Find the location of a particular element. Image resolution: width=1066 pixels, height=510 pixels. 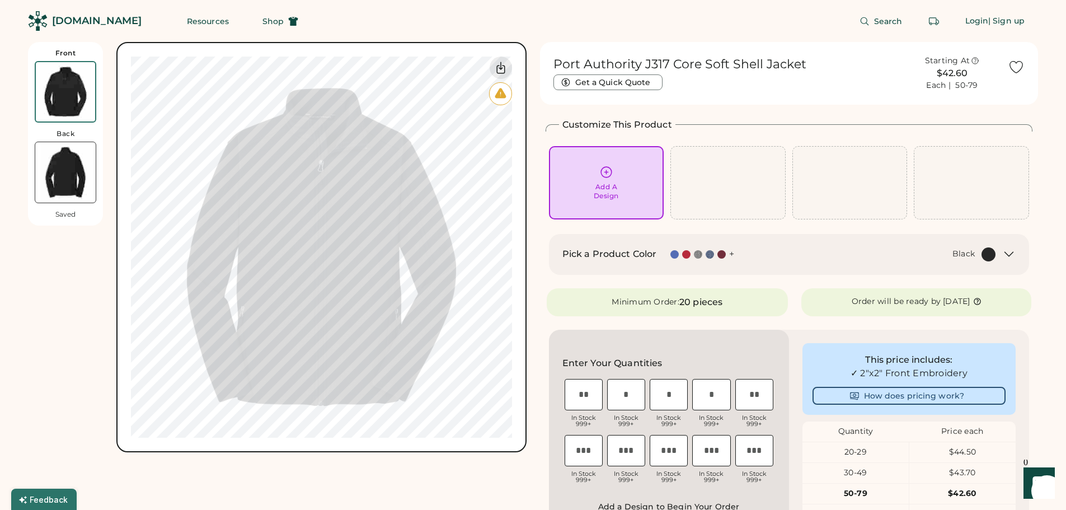

button: How does pricing work? is located at coordinates (909, 396).